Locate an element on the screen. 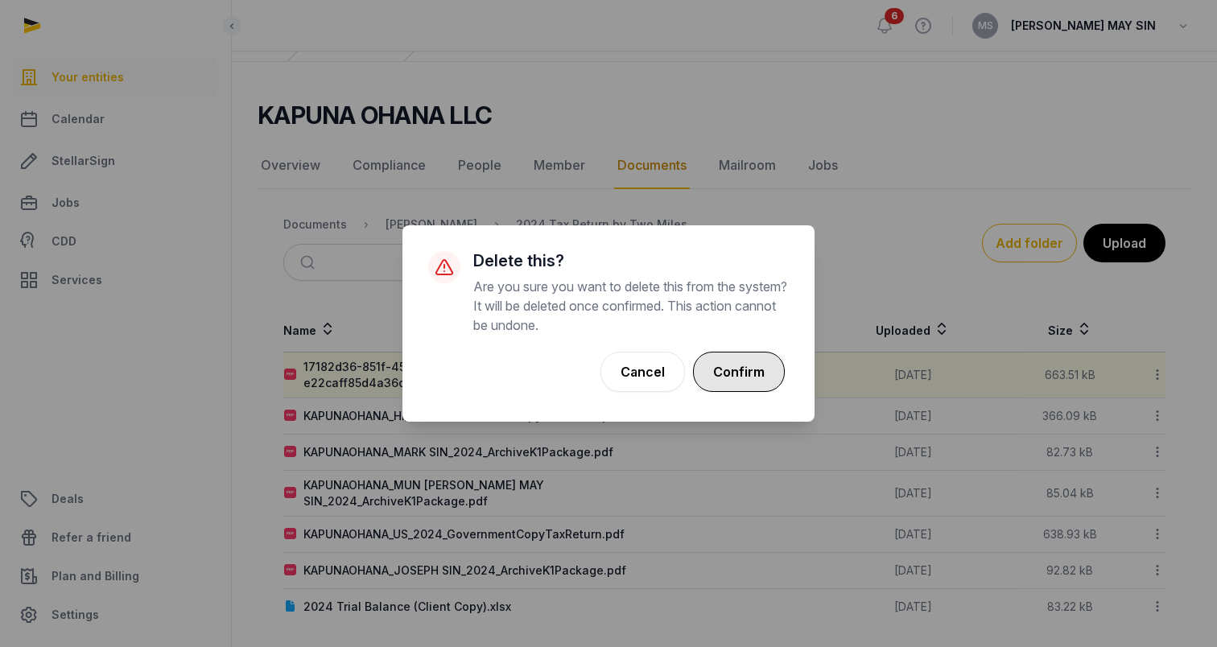 This screenshot has height=647, width=1217. div: Chat Widget is located at coordinates (1177, 609).